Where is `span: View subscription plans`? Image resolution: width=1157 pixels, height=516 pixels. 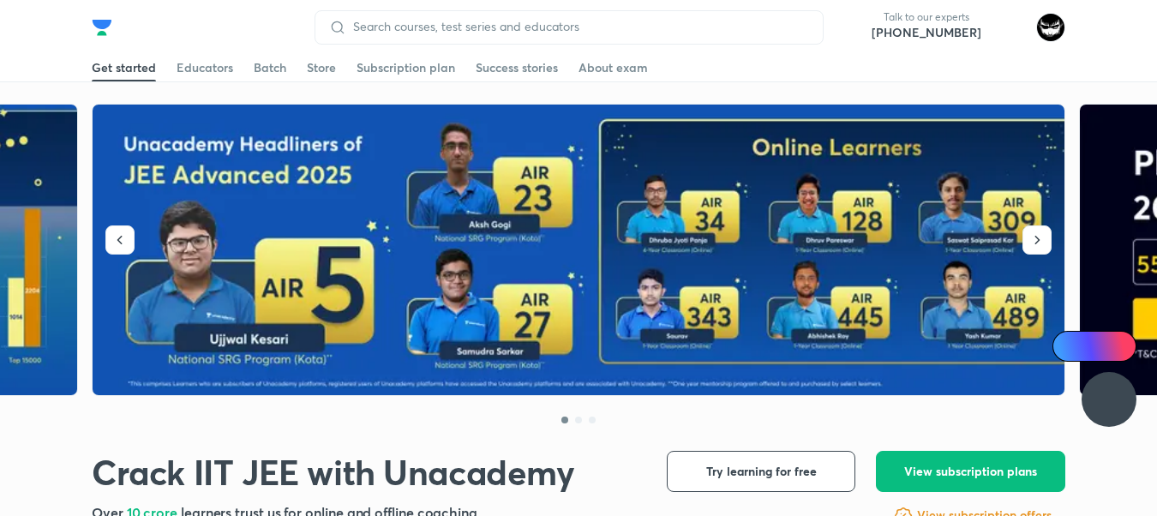 span: View subscription plans is located at coordinates (970, 471).